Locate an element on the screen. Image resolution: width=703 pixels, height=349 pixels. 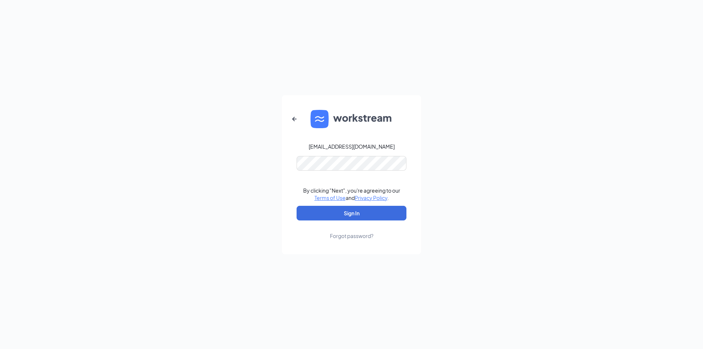
a: Privacy Policy is located at coordinates (371, 198).